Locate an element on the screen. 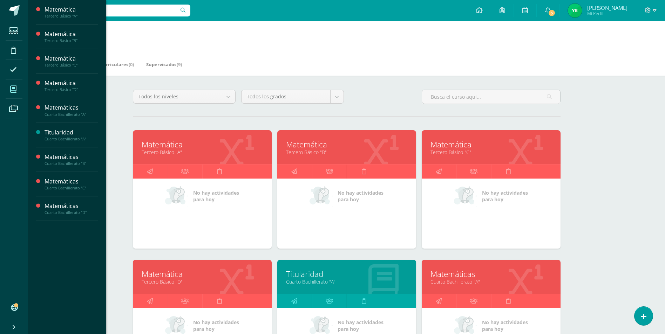 The image size is (665, 334). a: MatemáticaTercero Básico "B" is located at coordinates (71, 36).